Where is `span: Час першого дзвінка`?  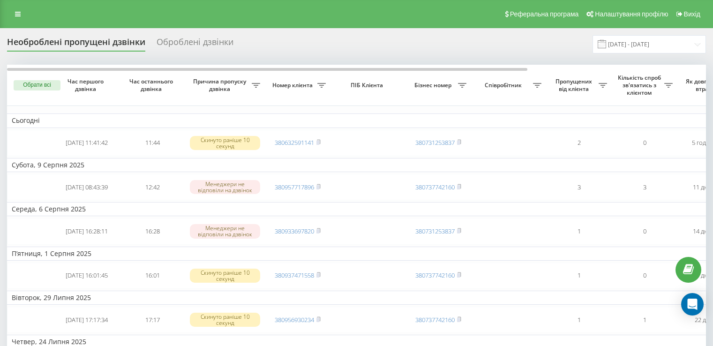
span: Час першого дзвінка is located at coordinates (87, 85).